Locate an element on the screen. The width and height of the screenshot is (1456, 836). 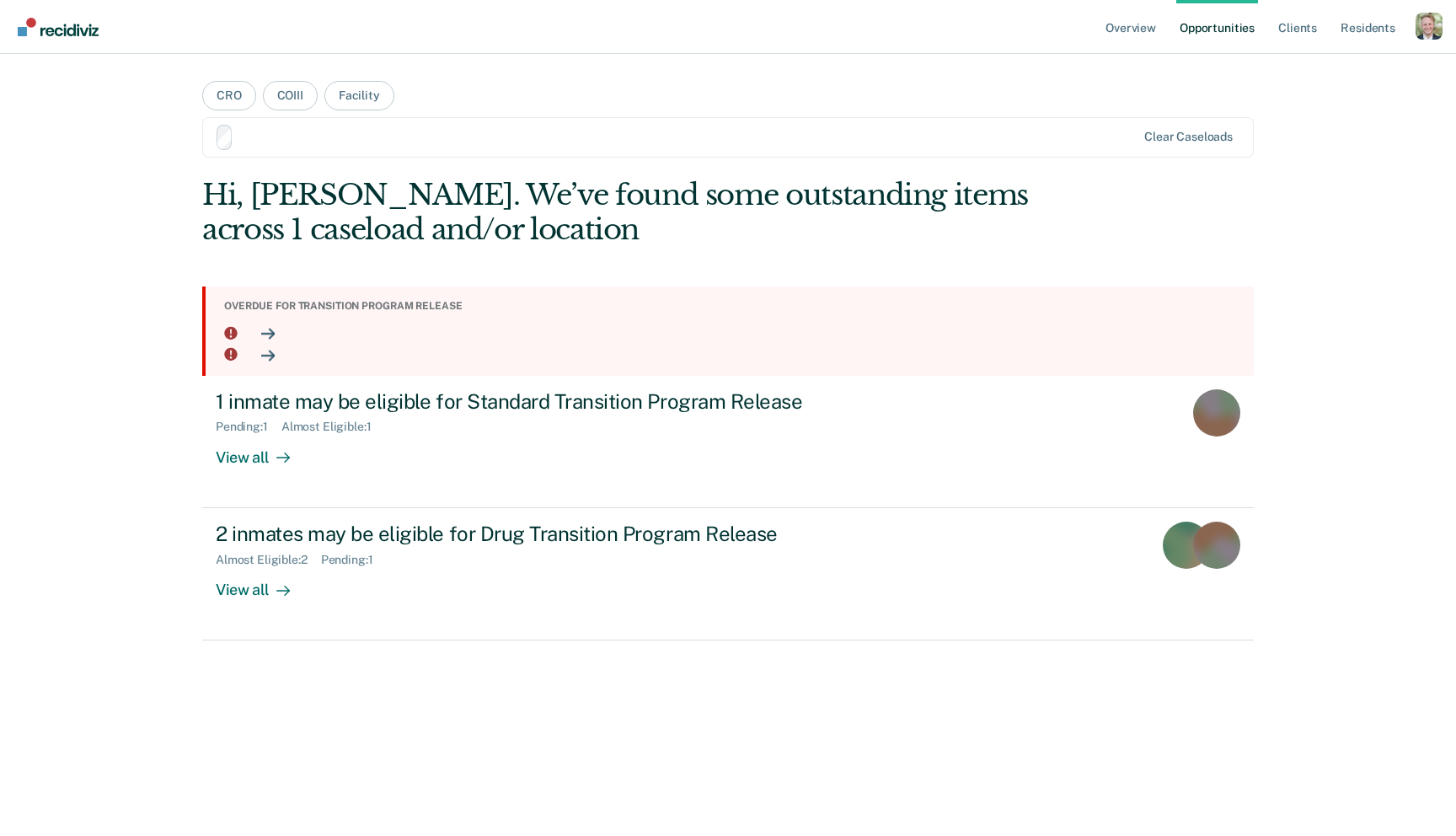
a: 2 inmates may be eligible for Drug Transition Program ReleaseAlmost Eligible:2Pending:1View all is located at coordinates (728, 573).